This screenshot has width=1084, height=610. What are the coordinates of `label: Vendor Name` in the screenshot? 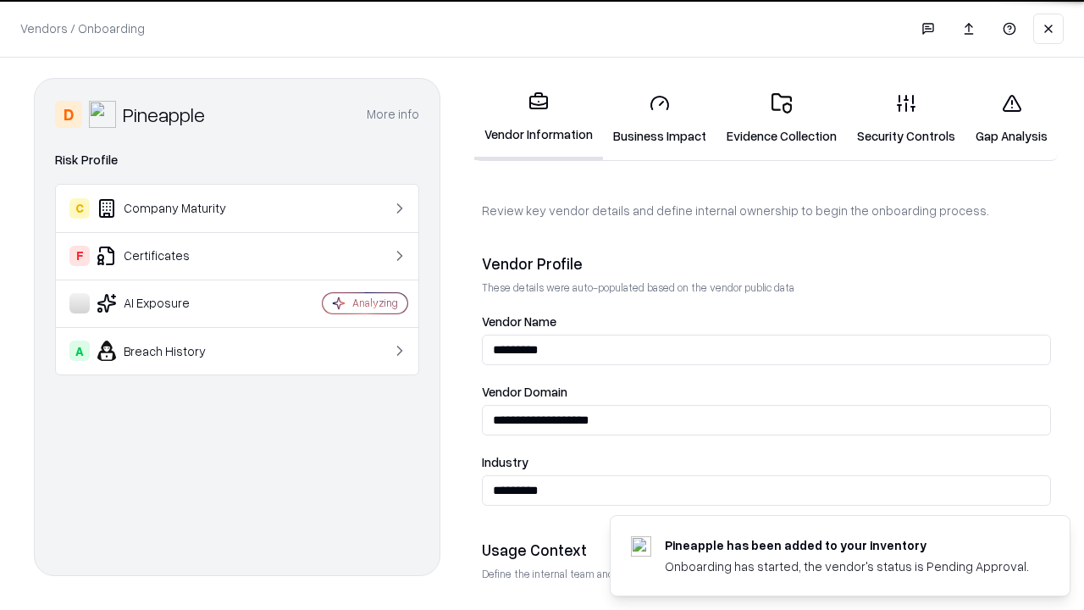 It's located at (766, 321).